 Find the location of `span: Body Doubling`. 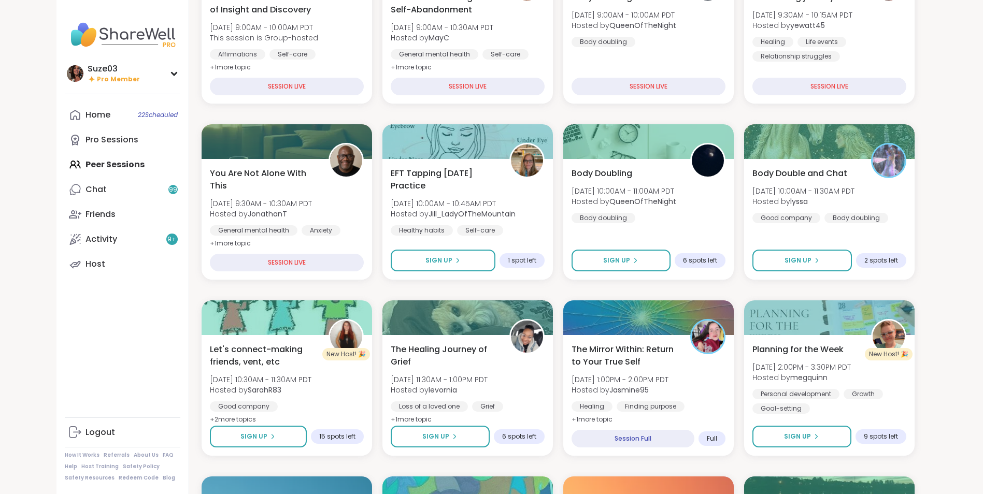

span: Body Doubling is located at coordinates (601, 174).